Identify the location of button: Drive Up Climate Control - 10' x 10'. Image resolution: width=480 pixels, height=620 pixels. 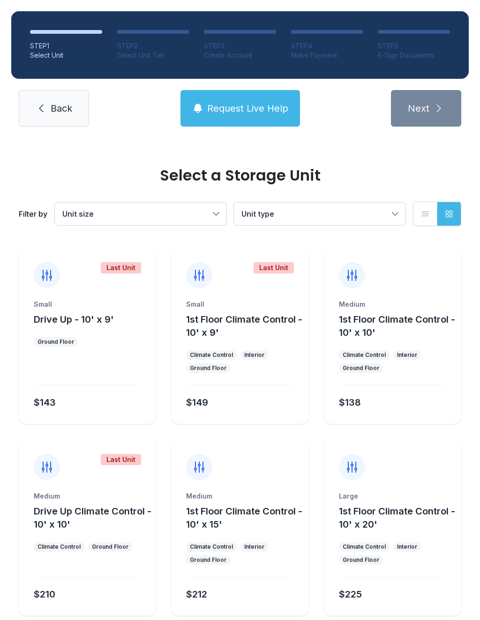
(93, 518).